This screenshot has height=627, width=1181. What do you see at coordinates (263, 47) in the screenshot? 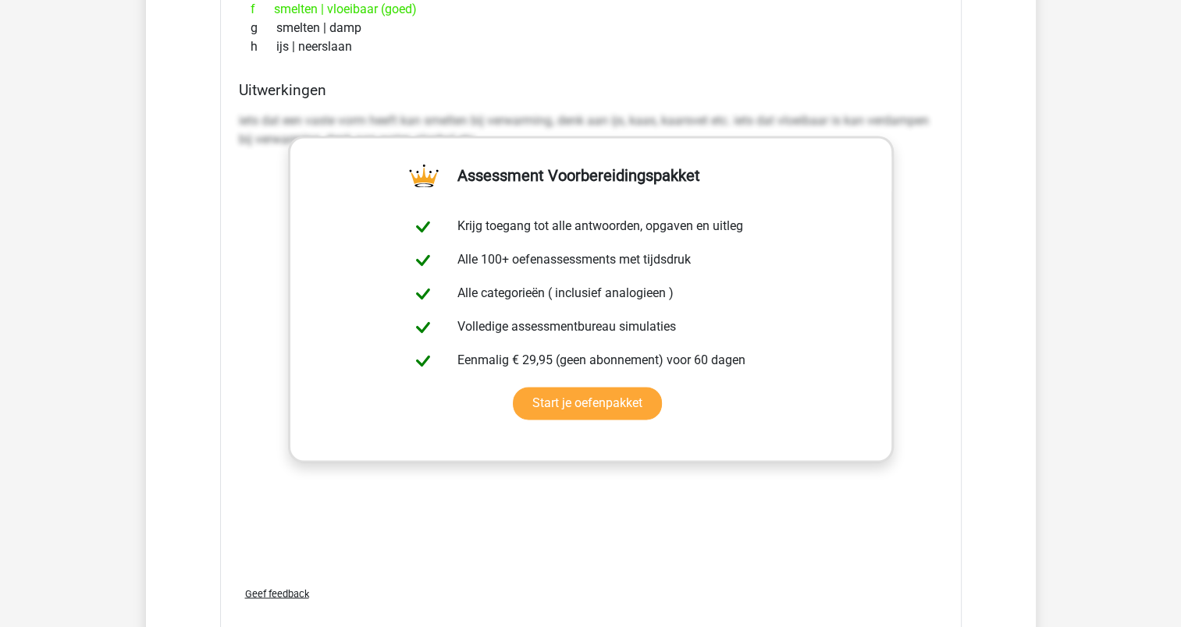
I see `span: h` at bounding box center [263, 47].